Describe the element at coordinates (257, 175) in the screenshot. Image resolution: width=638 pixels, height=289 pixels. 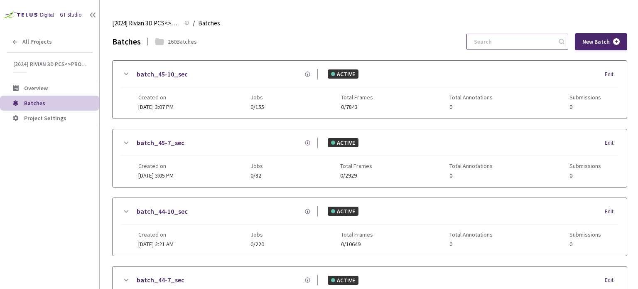
I see `span: 0/82` at that location.